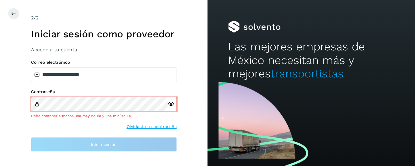 Image resolution: width=415 pixels, height=166 pixels. I want to click on h2: Las mejores empresas de México necesitan más y mejores, so click(311, 60).